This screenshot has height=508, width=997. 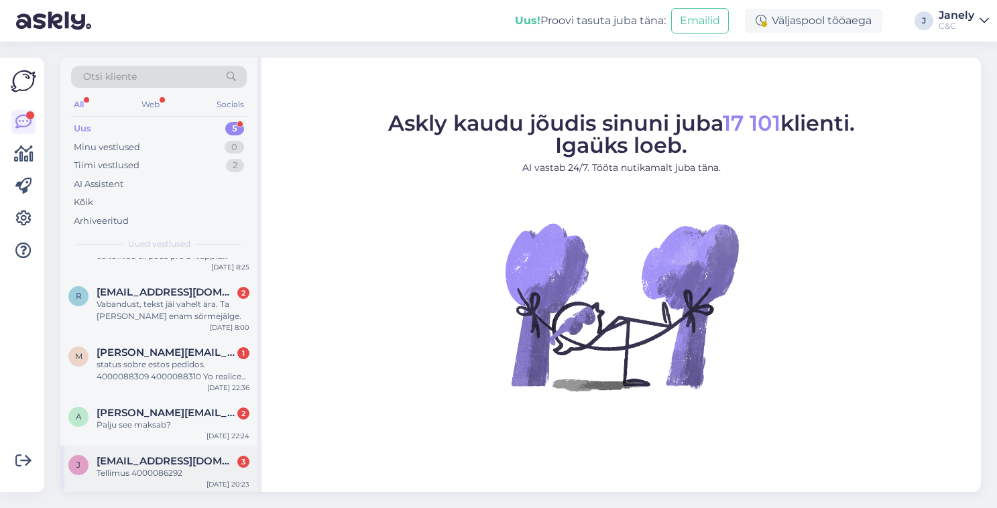 I want to click on div: Web, so click(x=150, y=105).